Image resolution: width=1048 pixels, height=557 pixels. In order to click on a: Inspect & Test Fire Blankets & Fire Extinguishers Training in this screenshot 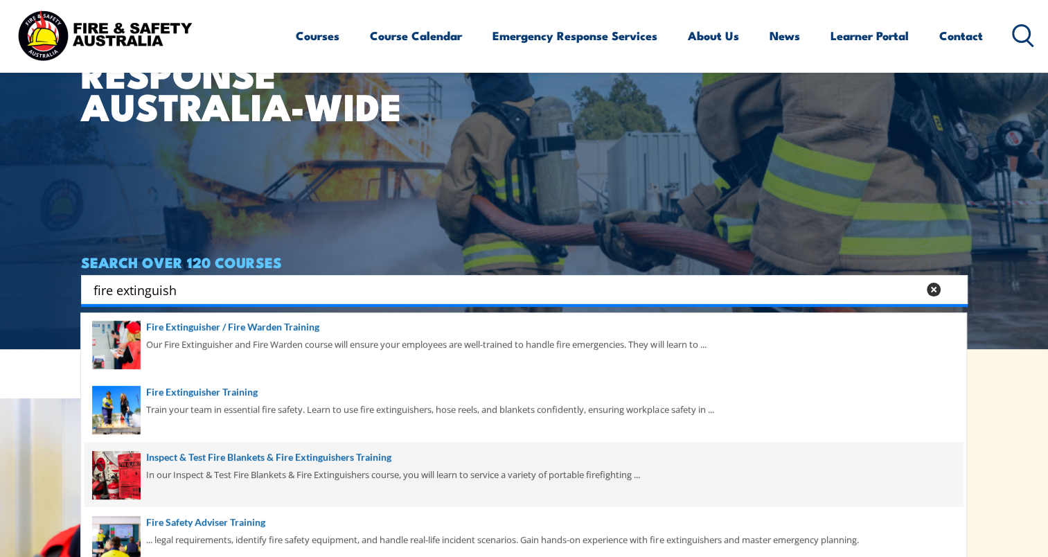, I will do `click(524, 457)`.